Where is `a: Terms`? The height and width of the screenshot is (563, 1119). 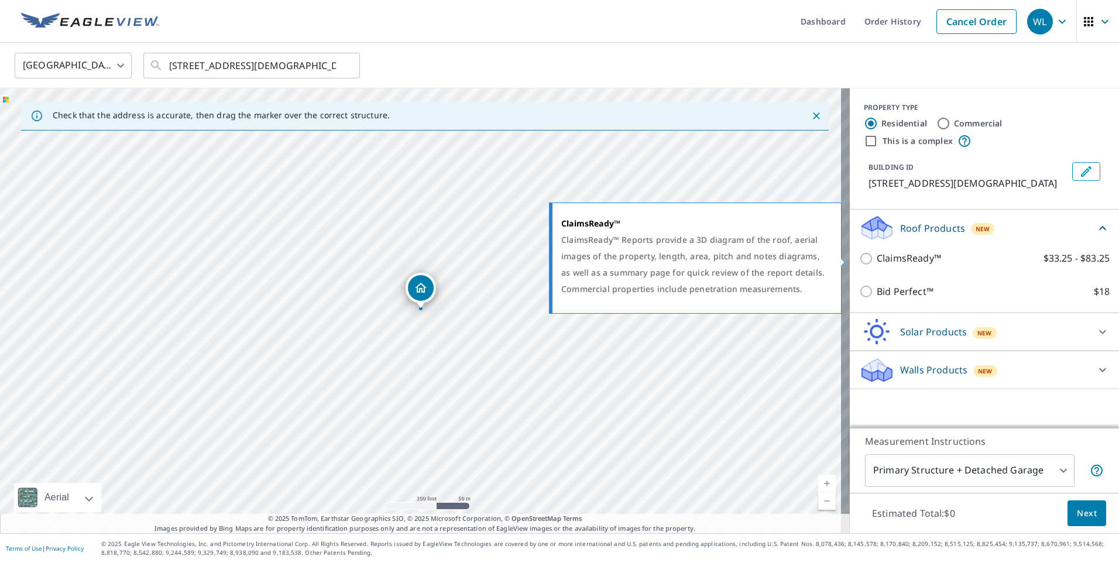 a: Terms is located at coordinates (572, 518).